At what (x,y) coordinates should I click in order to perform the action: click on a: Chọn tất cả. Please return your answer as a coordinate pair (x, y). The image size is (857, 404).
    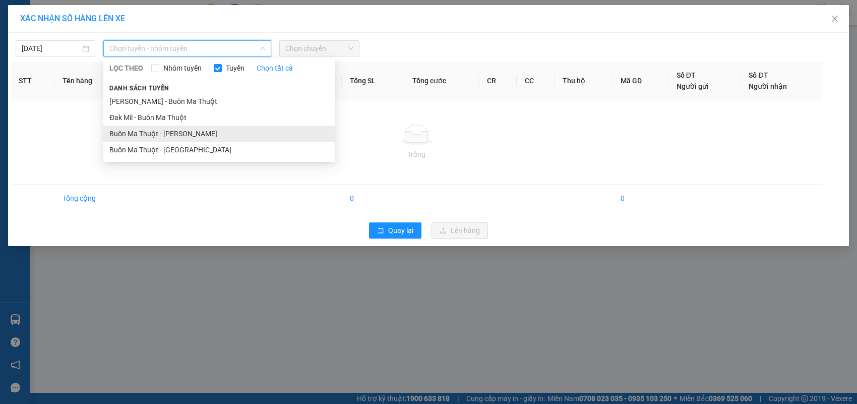
    Looking at the image, I should click on (275, 68).